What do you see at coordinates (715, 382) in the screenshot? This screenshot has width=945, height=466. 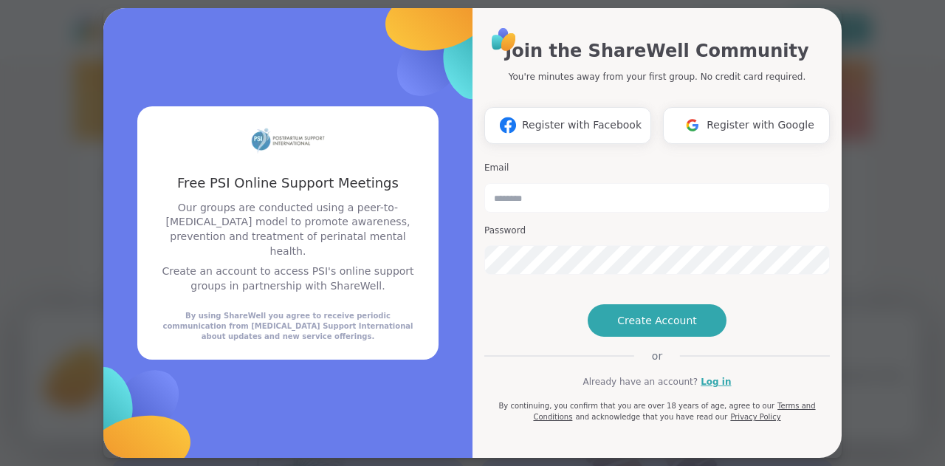 I see `a: Log in` at bounding box center [715, 382].